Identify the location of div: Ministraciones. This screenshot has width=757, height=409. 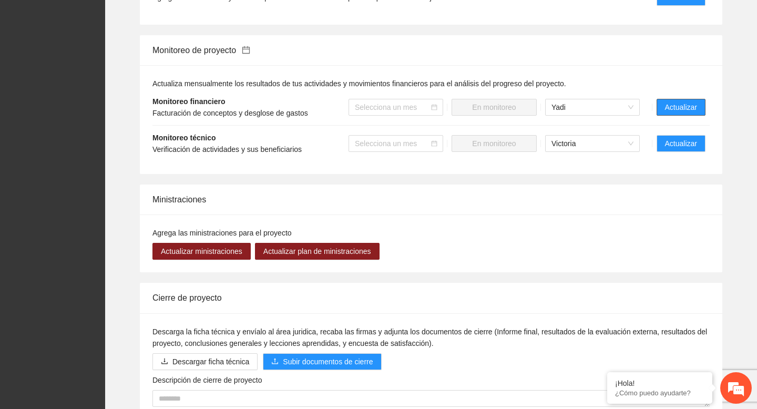
(431, 199).